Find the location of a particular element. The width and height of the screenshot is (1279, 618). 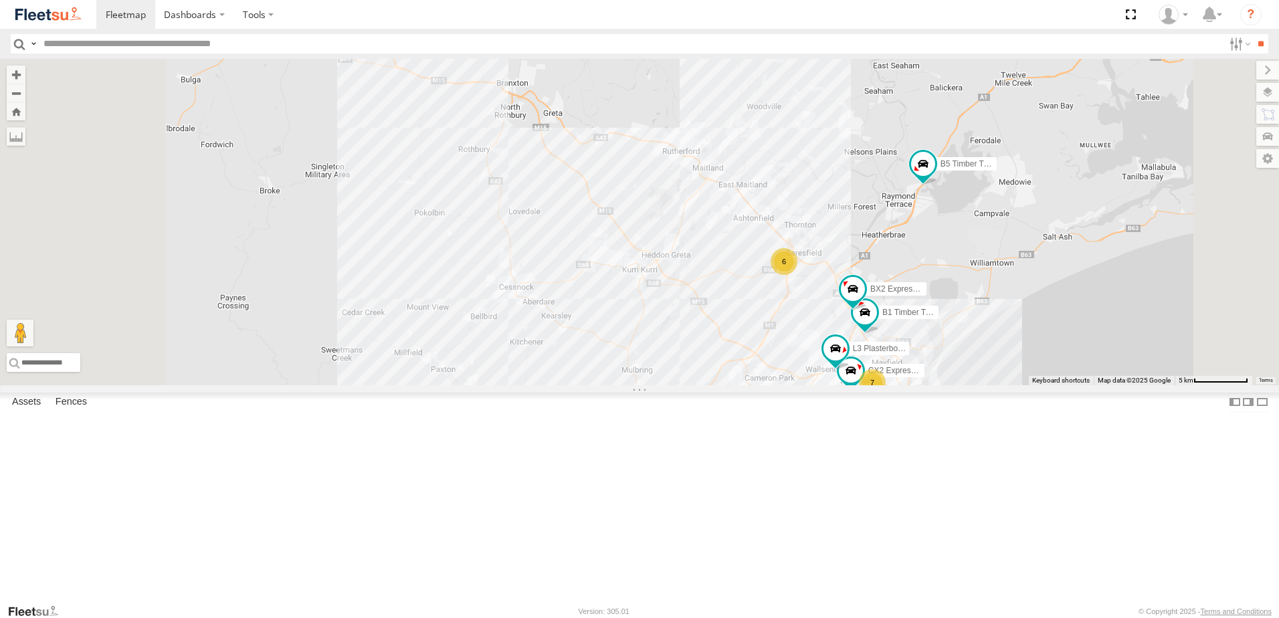

label: Dock Summary Table to the Left is located at coordinates (1235, 402).